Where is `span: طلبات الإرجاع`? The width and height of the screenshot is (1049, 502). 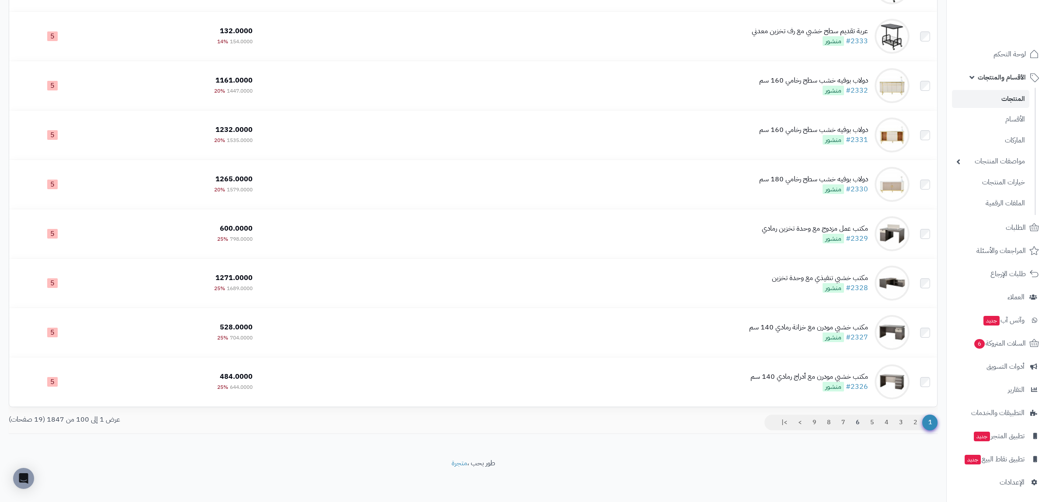 span: طلبات الإرجاع is located at coordinates (1008, 274).